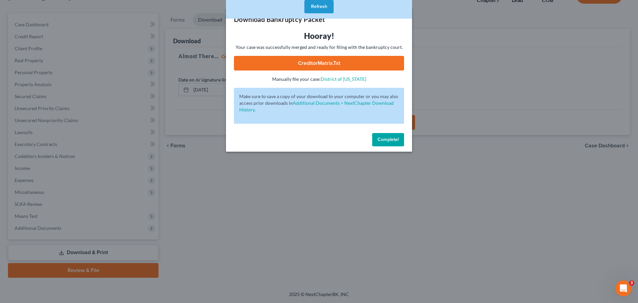 The width and height of the screenshot is (638, 303). I want to click on p: Your case was successfully merged and ready for filing with the bankruptcy court., so click(319, 47).